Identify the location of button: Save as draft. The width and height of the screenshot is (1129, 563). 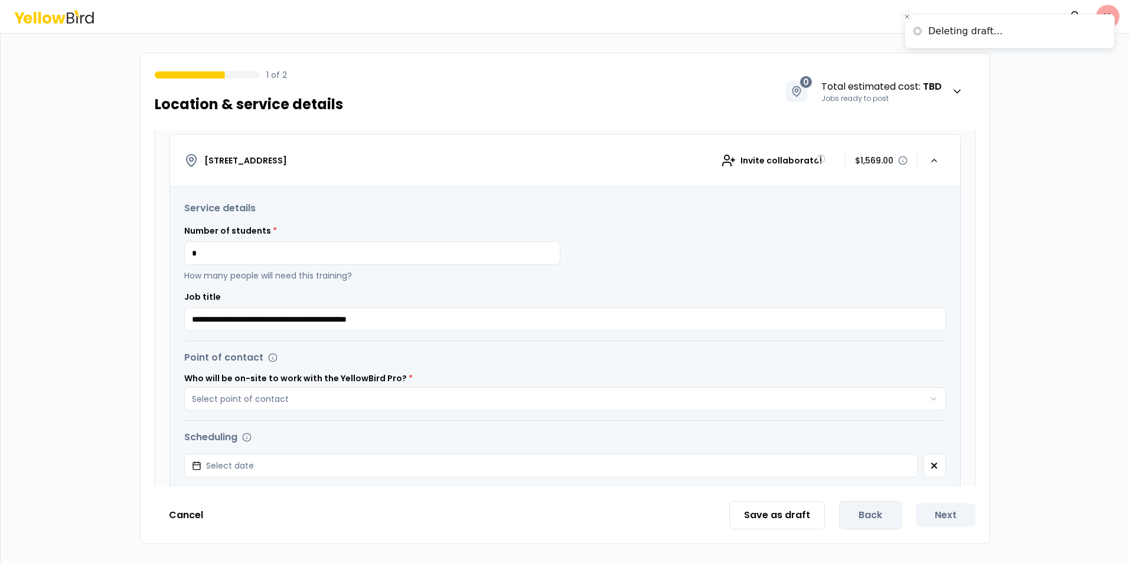
(777, 516).